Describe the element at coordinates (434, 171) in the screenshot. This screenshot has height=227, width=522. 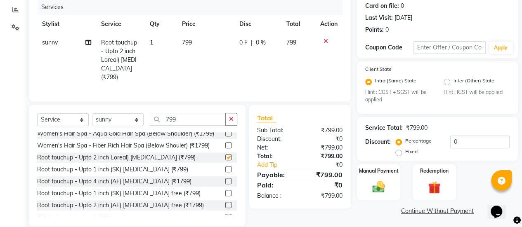
I see `label: Redemption` at that location.